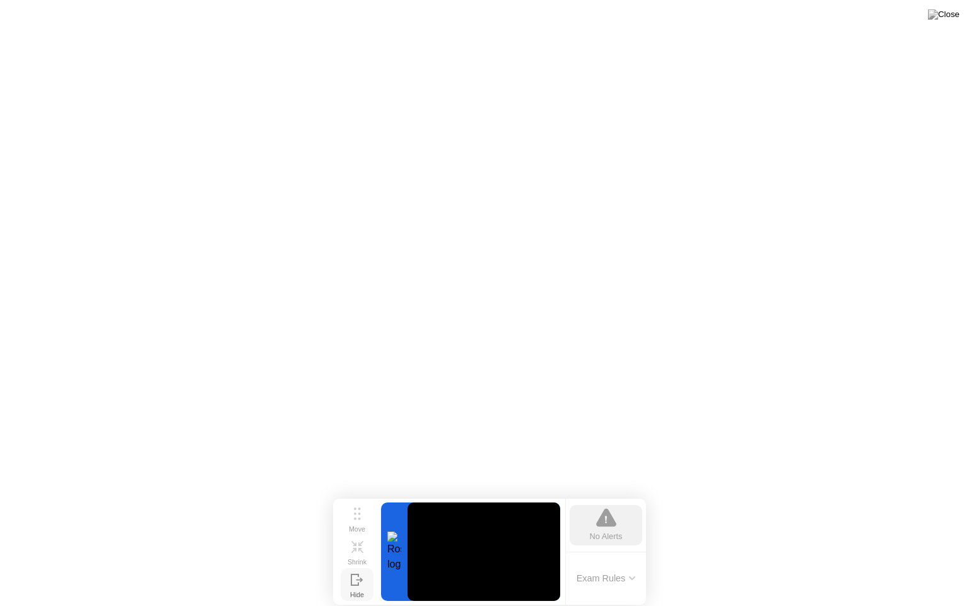 This screenshot has width=969, height=606. What do you see at coordinates (607, 578) in the screenshot?
I see `button: Exam Rules` at bounding box center [607, 578].